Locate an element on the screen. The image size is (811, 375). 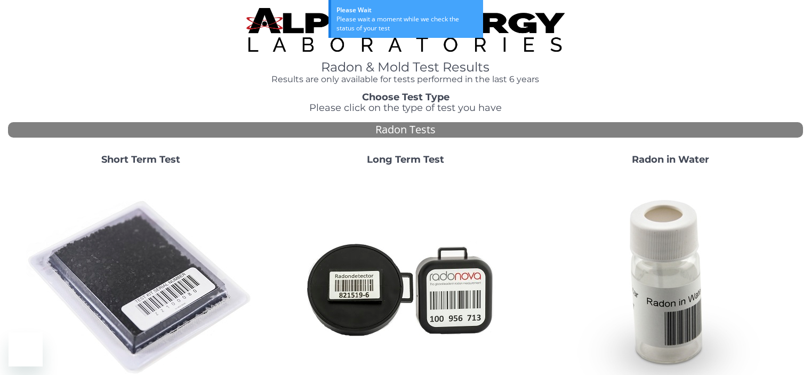
img: TightCrop.jpg is located at coordinates (405, 30).